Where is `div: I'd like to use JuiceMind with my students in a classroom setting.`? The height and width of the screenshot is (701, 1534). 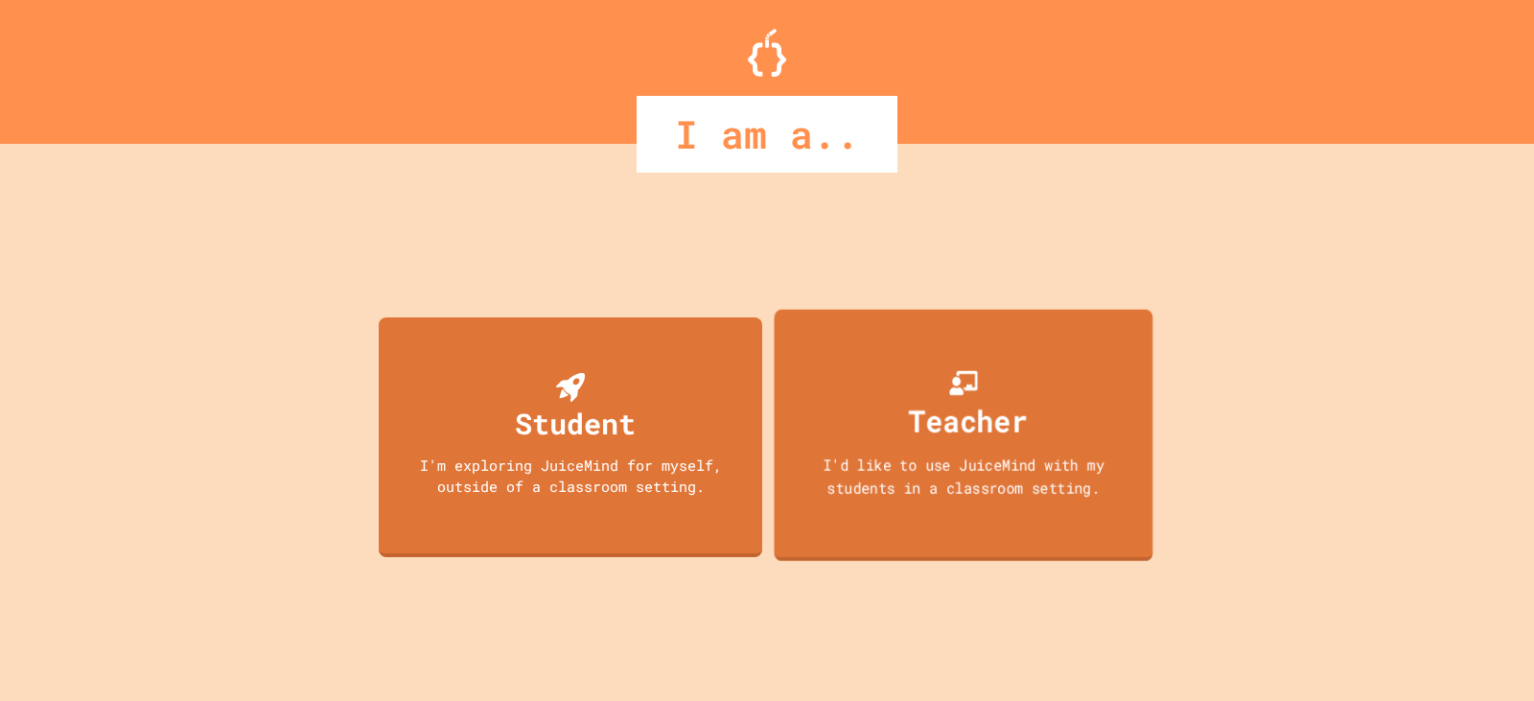 div: I'd like to use JuiceMind with my students in a classroom setting. is located at coordinates (963, 475).